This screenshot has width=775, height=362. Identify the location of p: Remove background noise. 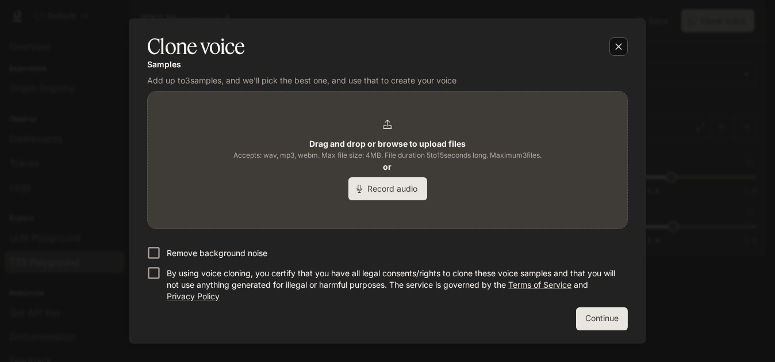
(217, 253).